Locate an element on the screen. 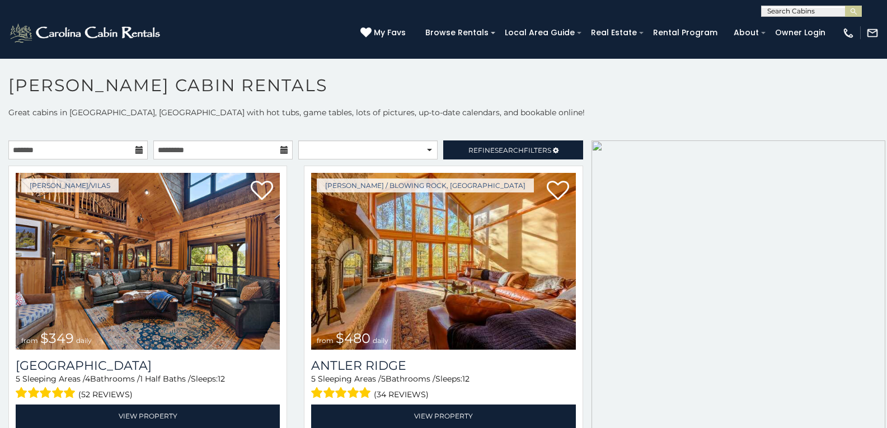  img: White-1-2.png is located at coordinates (86, 33).